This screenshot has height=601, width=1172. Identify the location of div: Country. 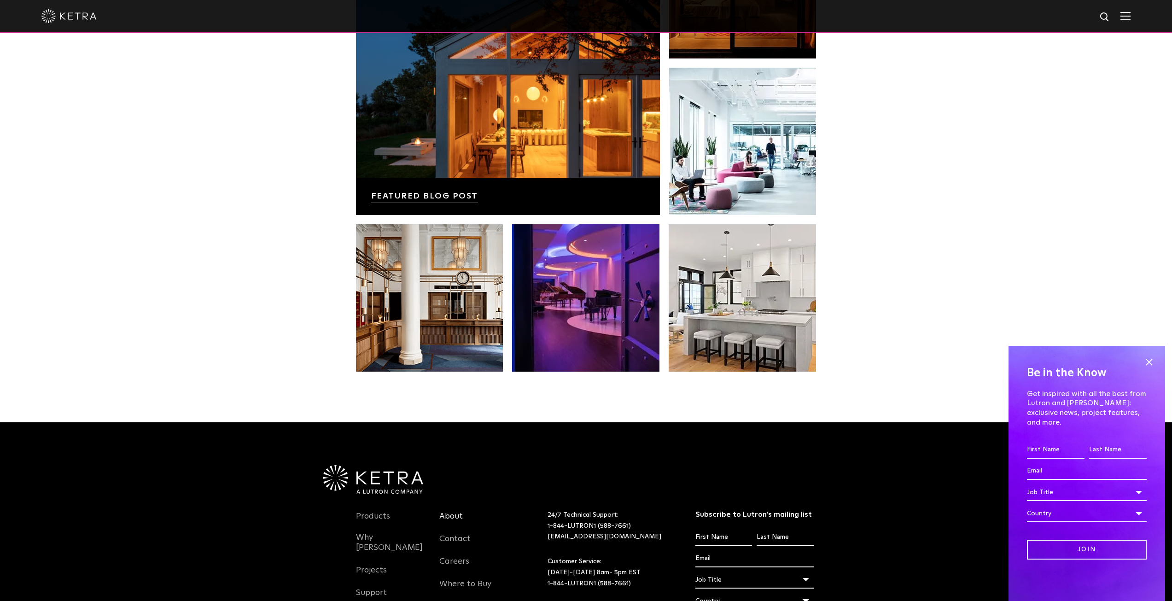
(1087, 514).